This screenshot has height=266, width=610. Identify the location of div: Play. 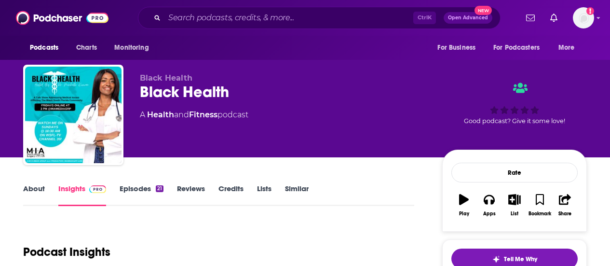
(464, 214).